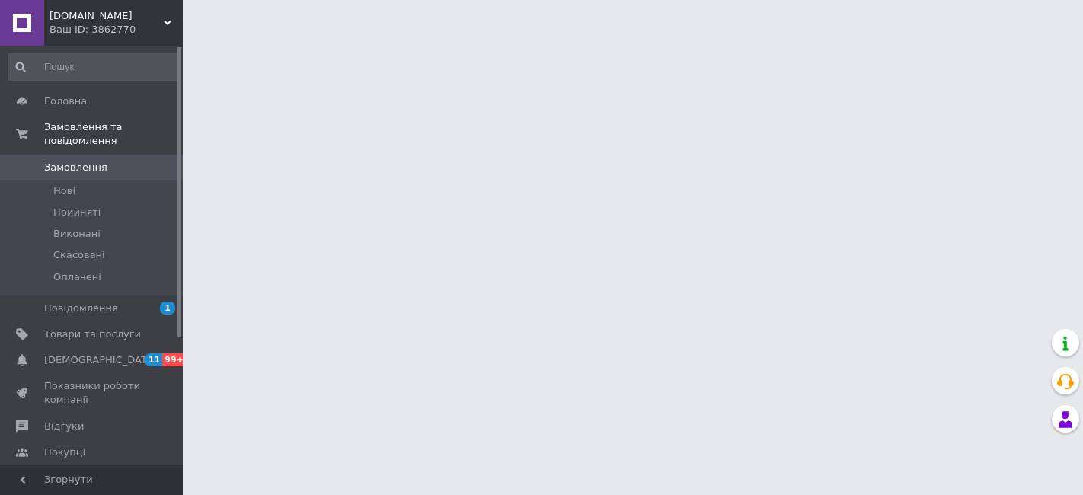 This screenshot has height=495, width=1083. What do you see at coordinates (116, 30) in the screenshot?
I see `div: Ваш ID: 3862770` at bounding box center [116, 30].